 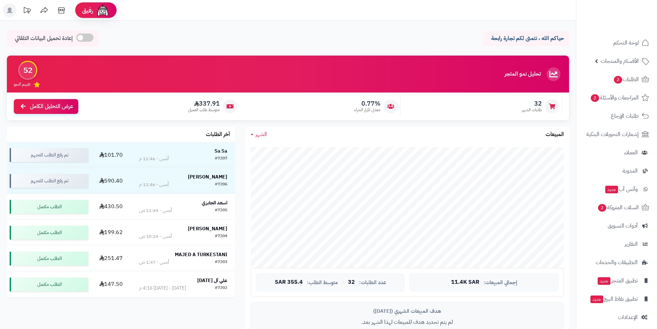 I want to click on div: #7206, so click(x=221, y=184).